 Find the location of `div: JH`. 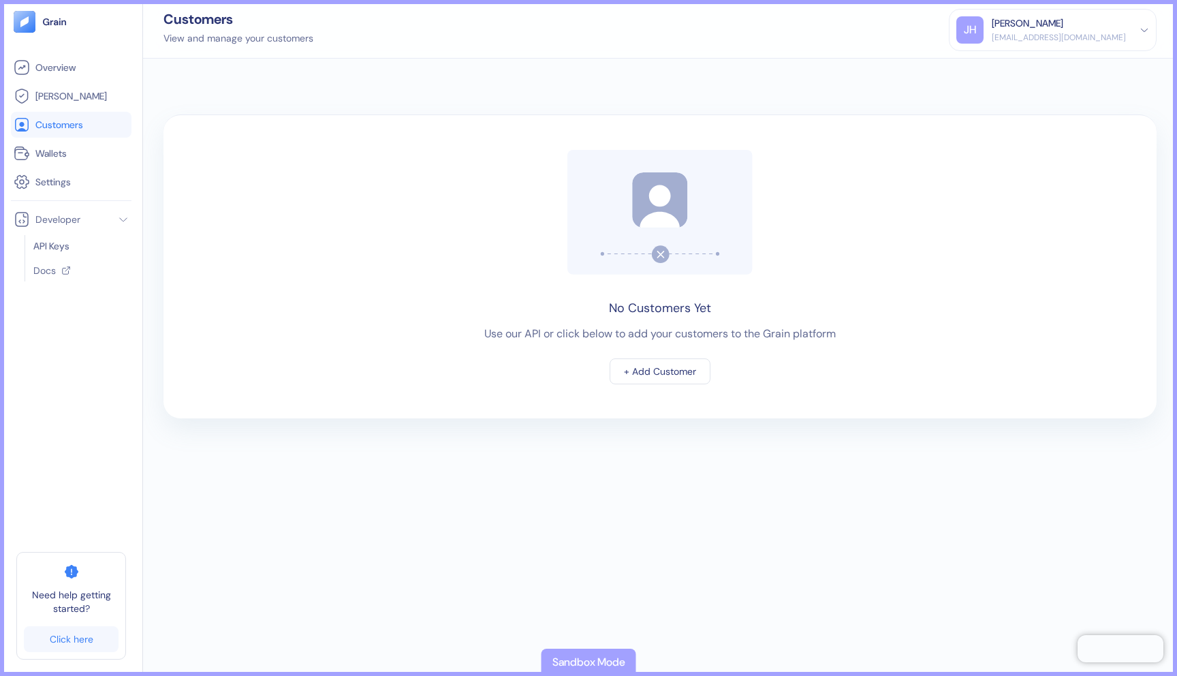

div: JH is located at coordinates (970, 30).